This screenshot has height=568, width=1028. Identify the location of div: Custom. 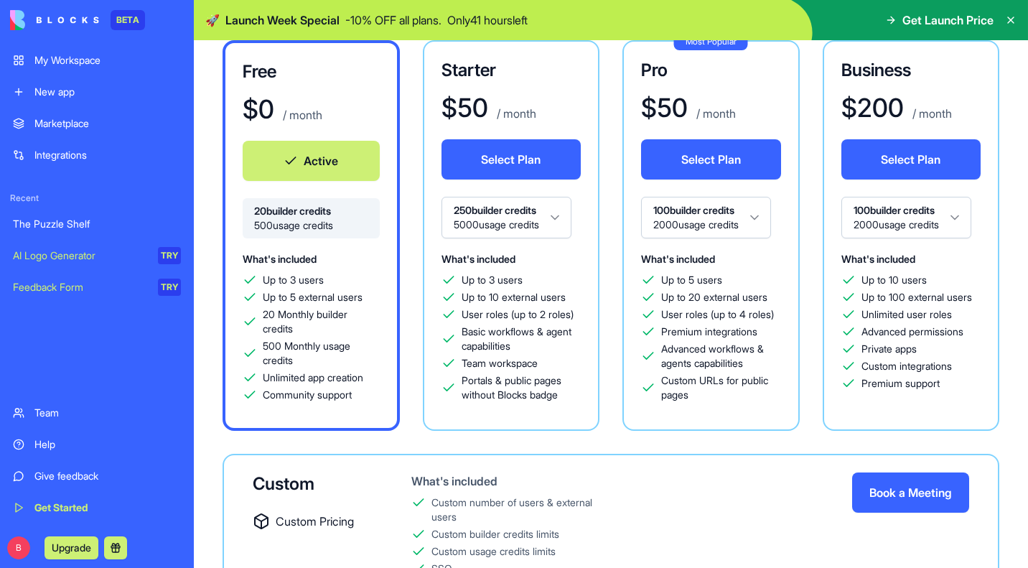
(309, 484).